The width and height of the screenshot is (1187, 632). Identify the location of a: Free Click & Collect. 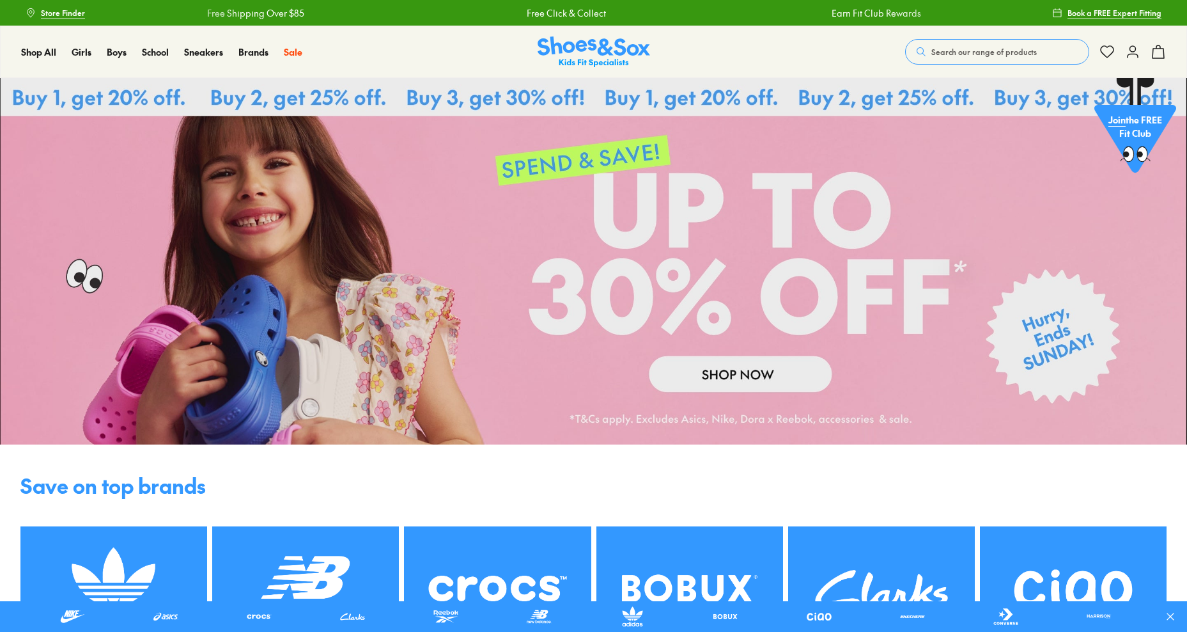
(544, 13).